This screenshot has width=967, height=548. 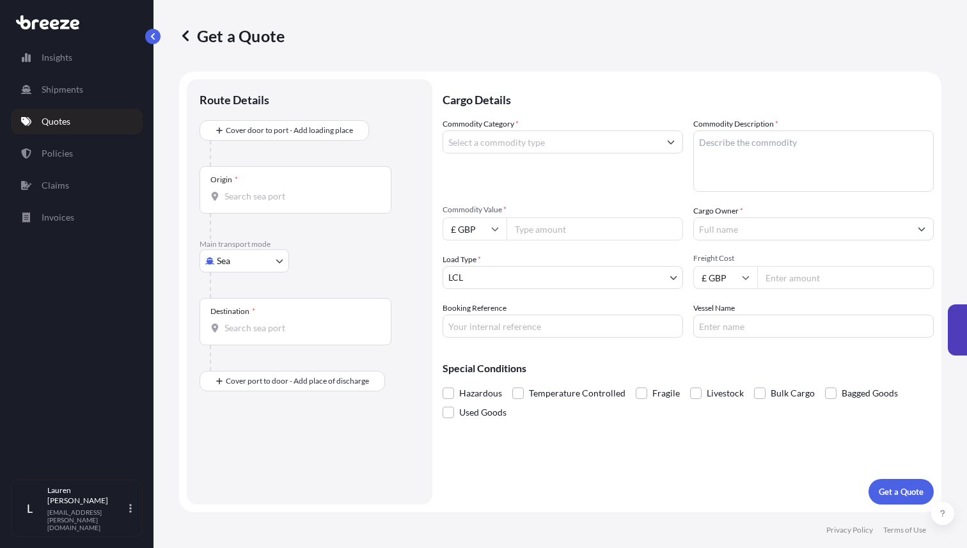 What do you see at coordinates (56, 121) in the screenshot?
I see `p: Quotes` at bounding box center [56, 121].